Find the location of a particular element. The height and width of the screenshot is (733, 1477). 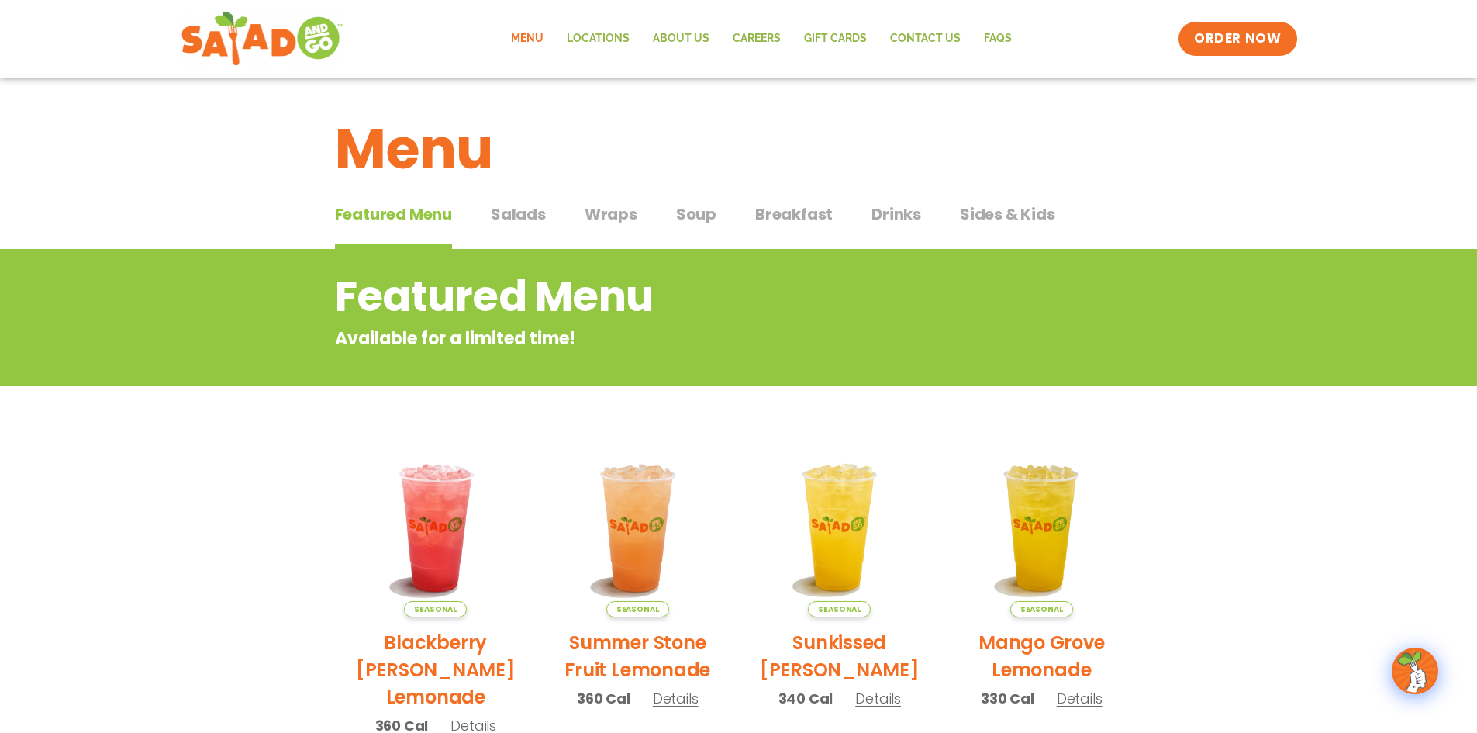

img: Product photo for Sunkissed Yuzu Lemonade is located at coordinates (840, 527).